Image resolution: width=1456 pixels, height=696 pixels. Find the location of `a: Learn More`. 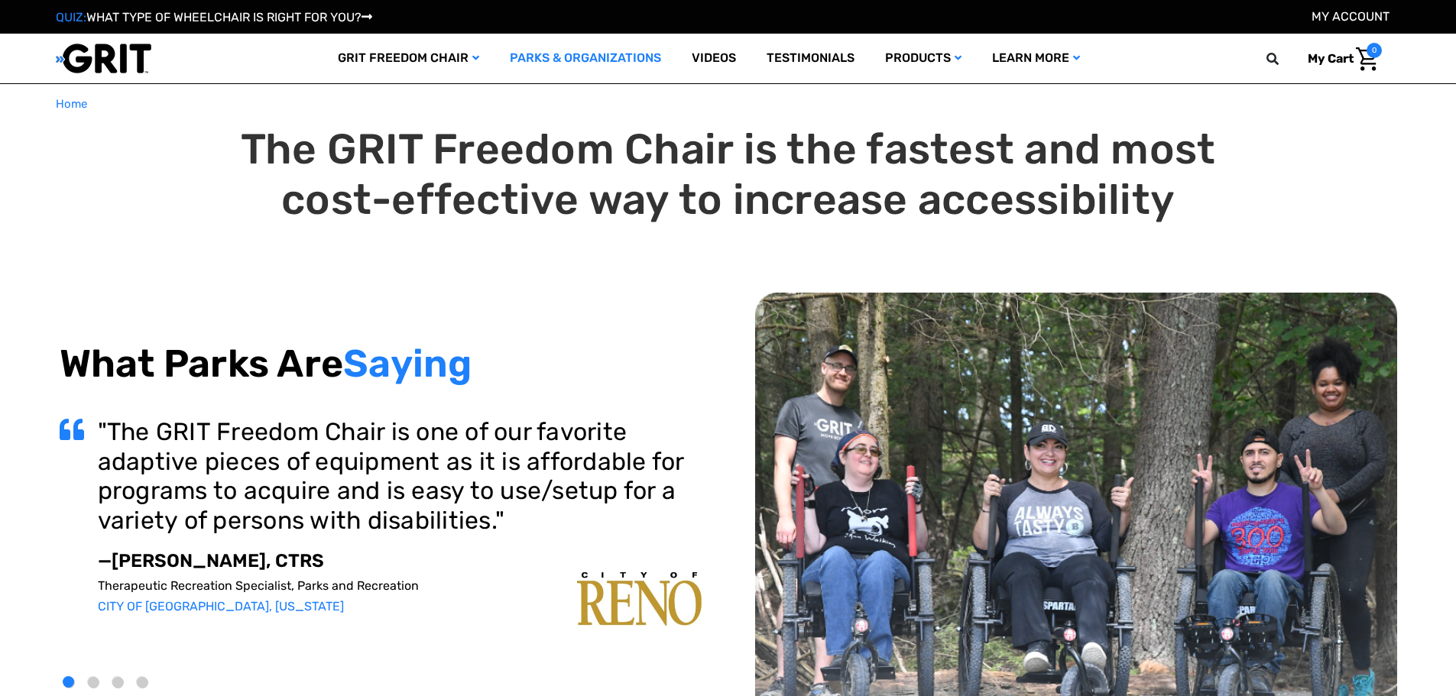

a: Learn More is located at coordinates (1035, 58).